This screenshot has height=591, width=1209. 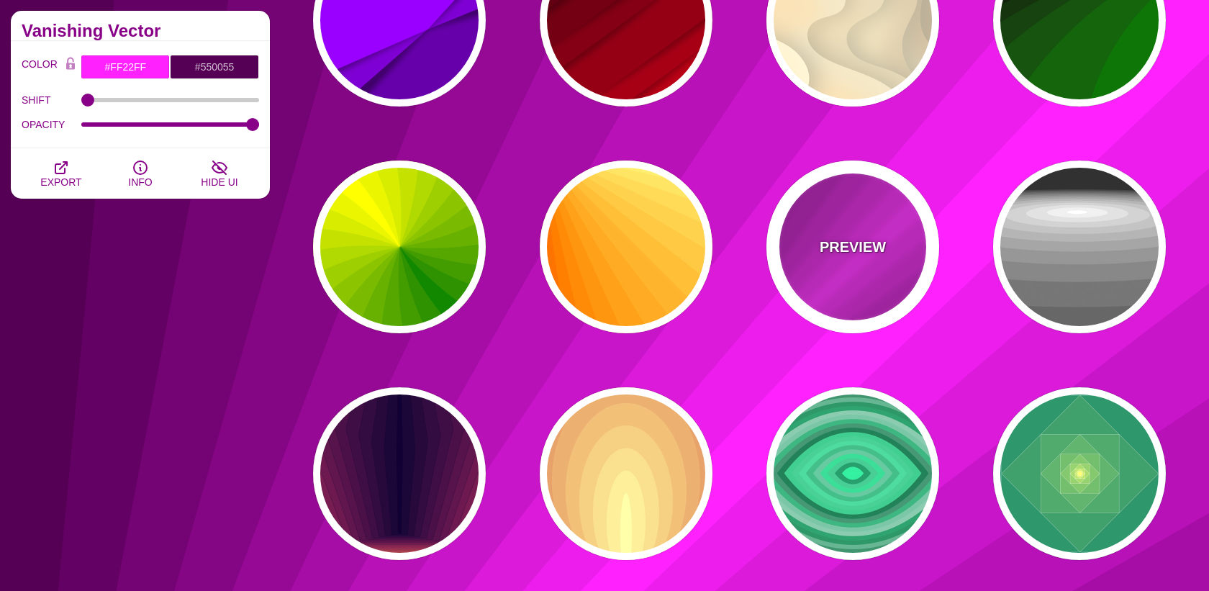 What do you see at coordinates (1079, 247) in the screenshot?
I see `button: black and white flat gradient ripple background` at bounding box center [1079, 247].